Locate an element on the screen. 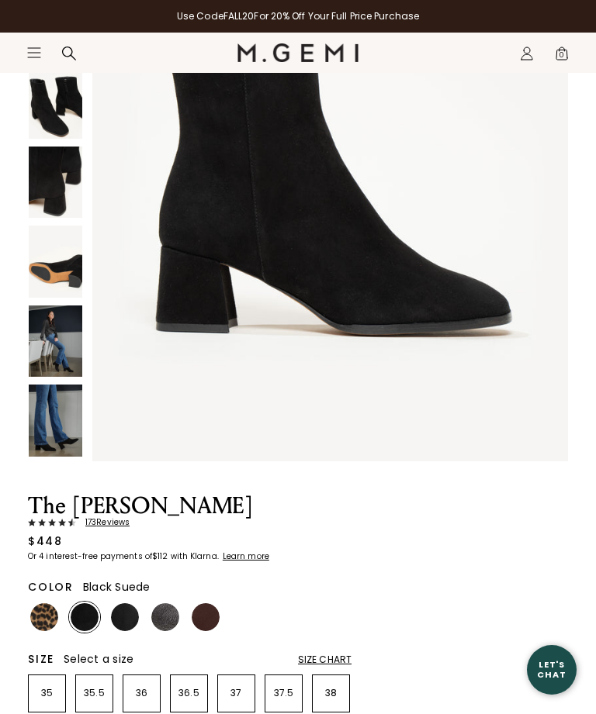 The image size is (596, 714). a: 173Reviews is located at coordinates (189, 523).